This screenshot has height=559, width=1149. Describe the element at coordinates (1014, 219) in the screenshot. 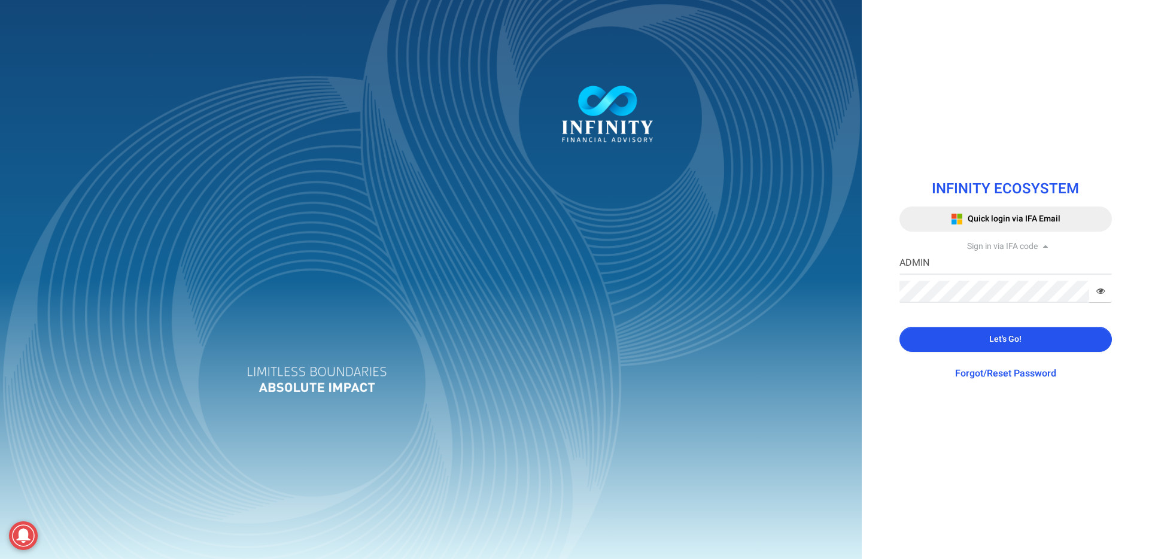

I see `span: Quick login via IFA Email` at that location.